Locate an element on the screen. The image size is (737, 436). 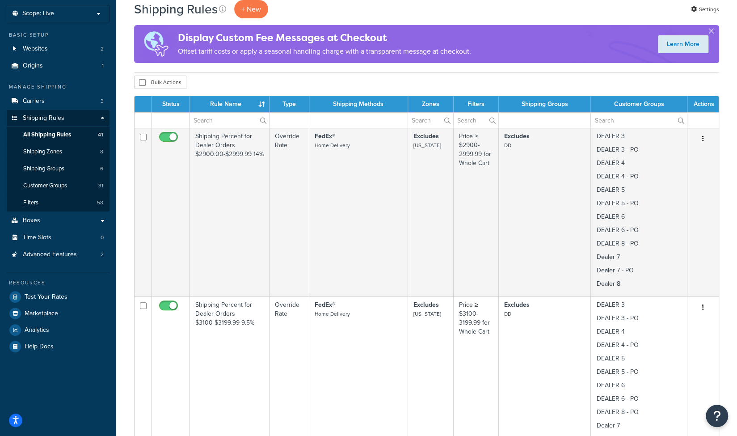
span: Help Docs is located at coordinates (39, 346).